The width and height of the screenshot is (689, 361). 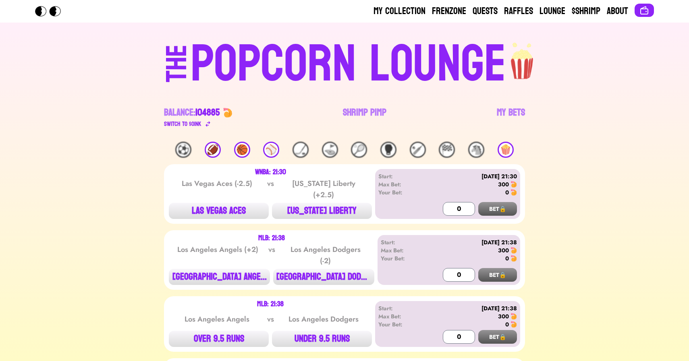 I want to click on div: Balance:, so click(x=192, y=113).